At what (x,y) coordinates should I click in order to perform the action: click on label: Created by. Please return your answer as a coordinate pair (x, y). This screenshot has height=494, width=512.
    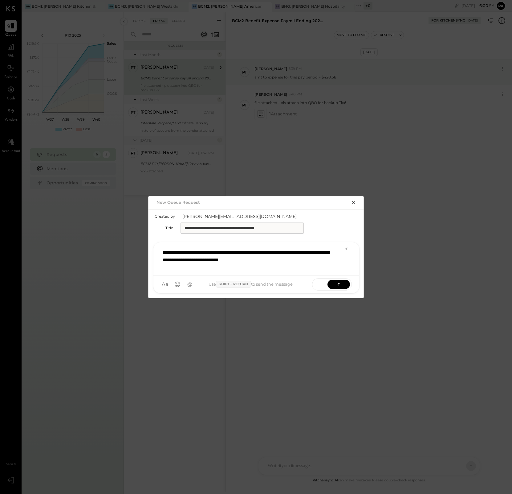
    Looking at the image, I should click on (165, 216).